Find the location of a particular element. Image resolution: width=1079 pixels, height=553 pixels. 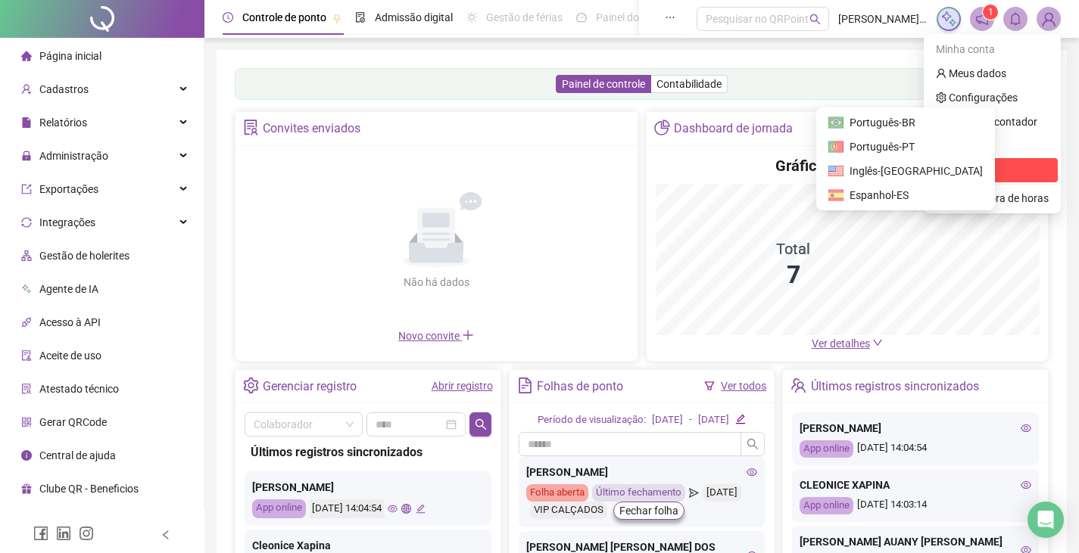

div: Open Intercom Messenger is located at coordinates (1045, 520).